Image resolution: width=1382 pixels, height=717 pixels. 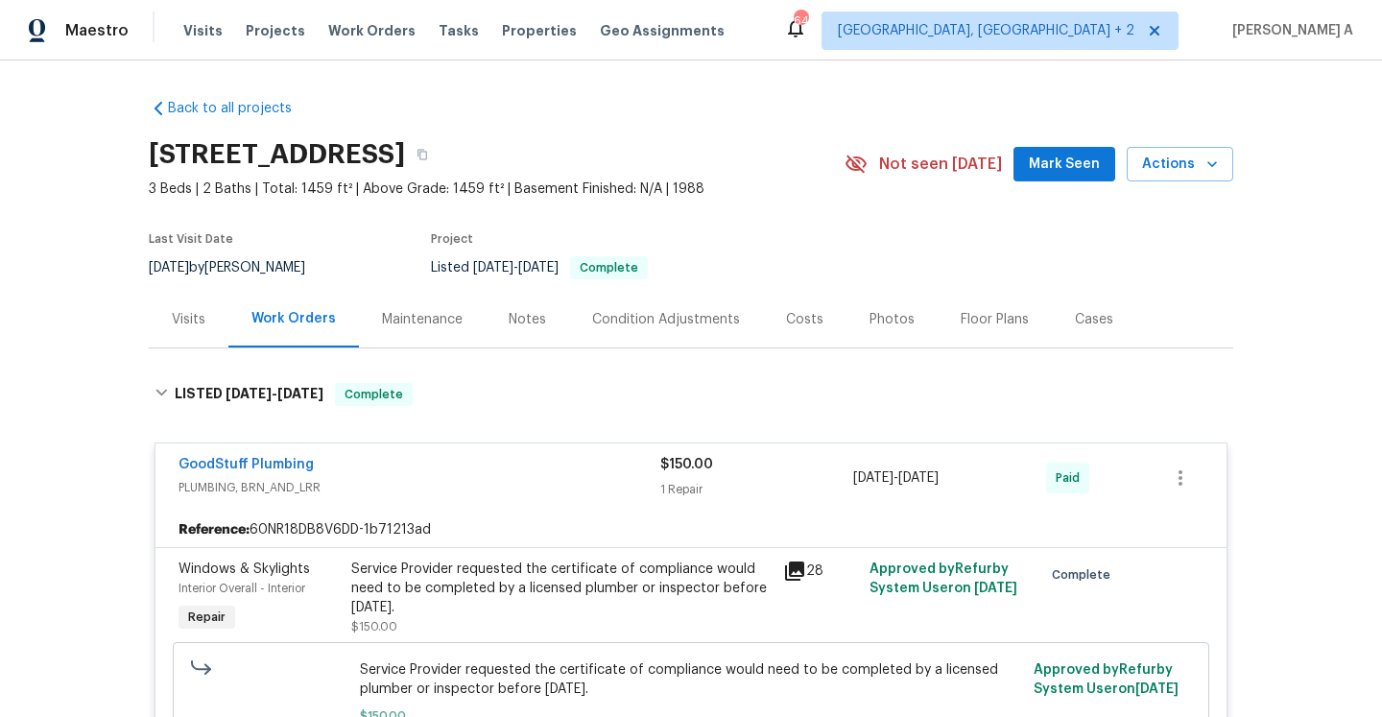 I want to click on span: Properties, so click(x=539, y=31).